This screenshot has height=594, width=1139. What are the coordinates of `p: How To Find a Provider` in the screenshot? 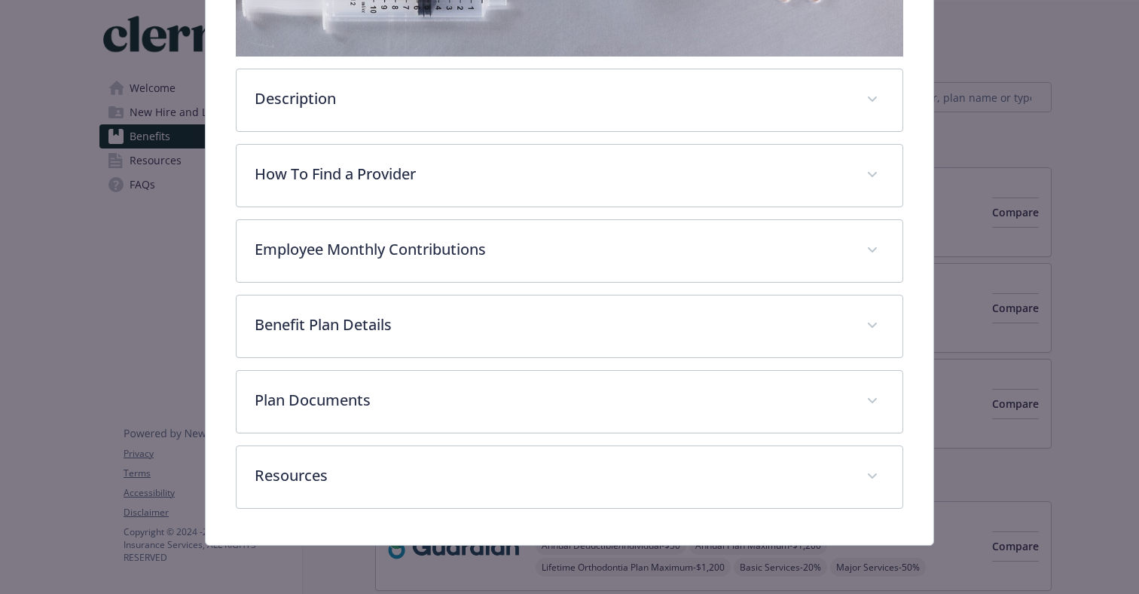 It's located at (551, 174).